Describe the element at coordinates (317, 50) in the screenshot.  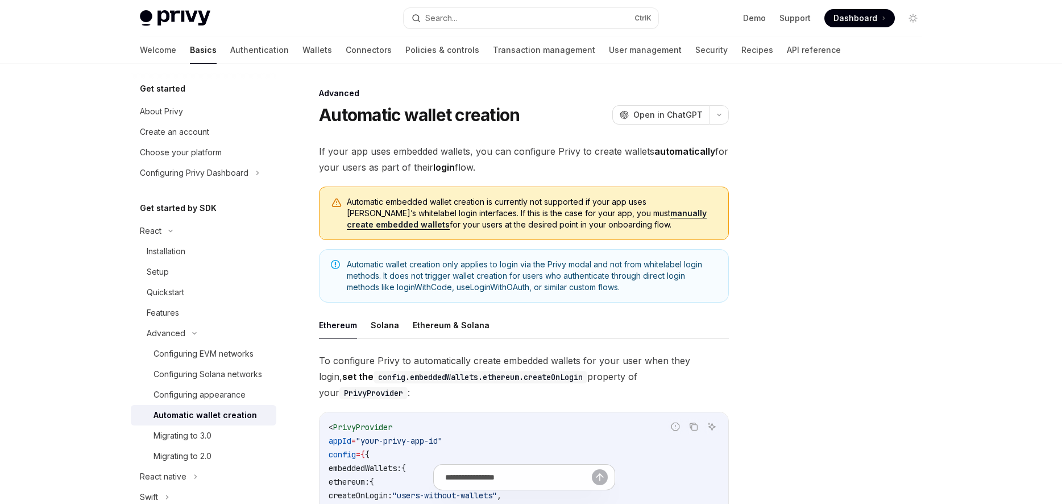
I see `a: Wallets` at that location.